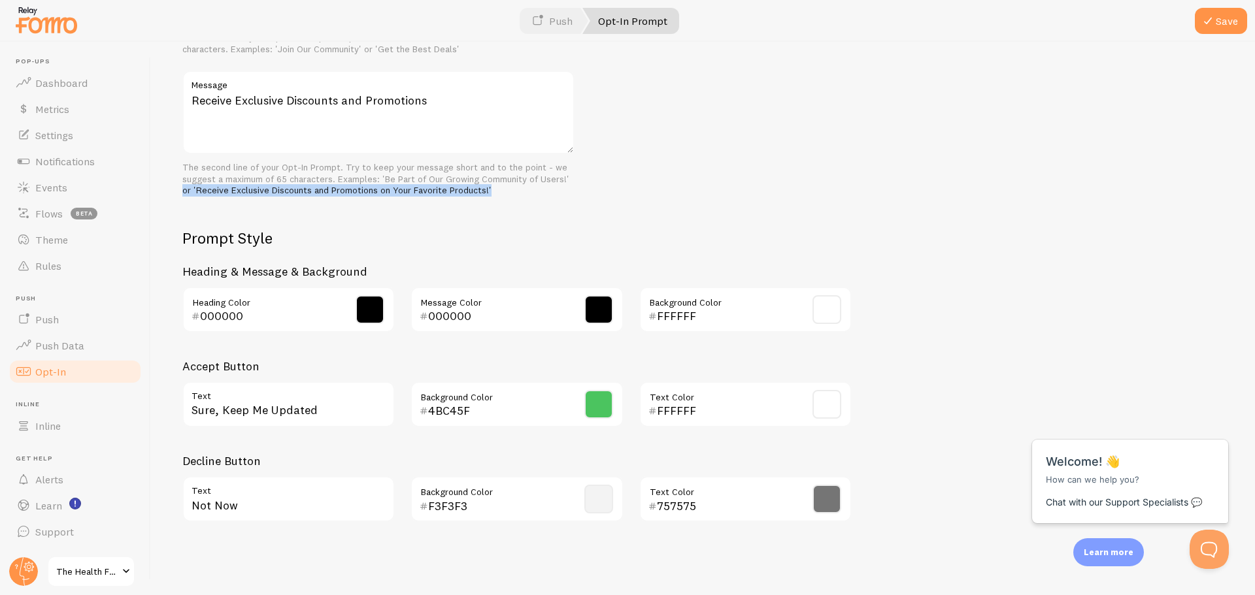 The width and height of the screenshot is (1255, 595). What do you see at coordinates (75, 346) in the screenshot?
I see `a: Push Data` at bounding box center [75, 346].